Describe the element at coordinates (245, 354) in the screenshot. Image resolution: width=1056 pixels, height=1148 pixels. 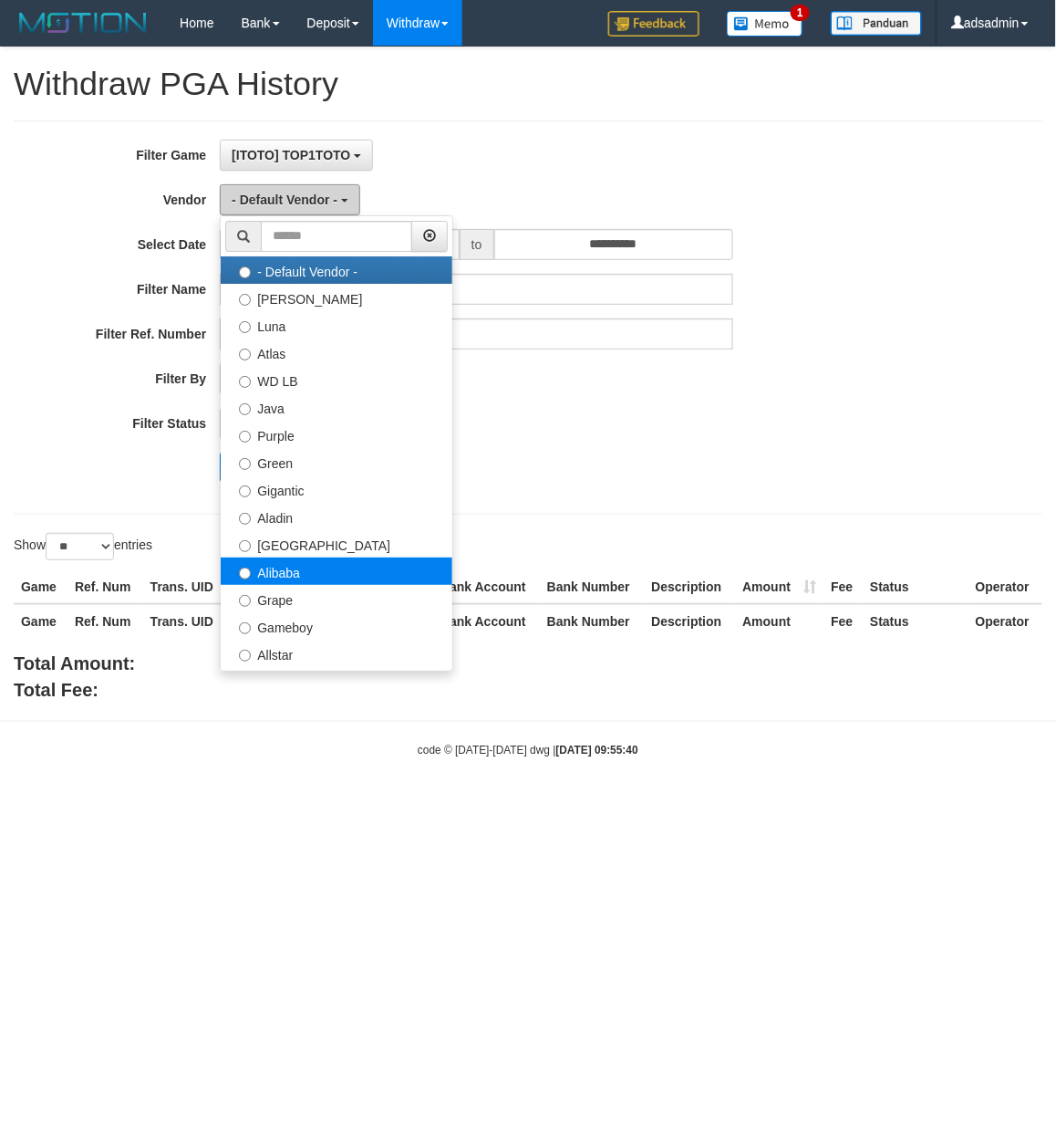
I see `input: Atlas` at that location.